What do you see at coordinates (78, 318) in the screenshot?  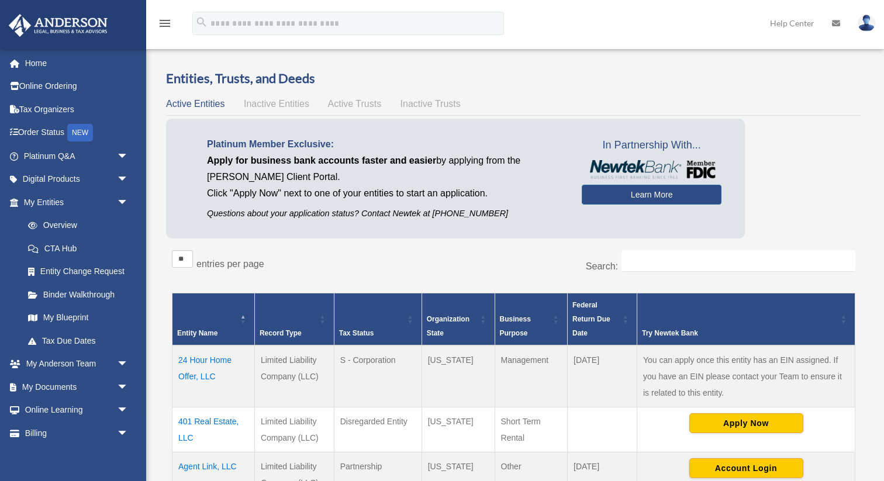 I see `a: My Blueprint` at bounding box center [78, 318].